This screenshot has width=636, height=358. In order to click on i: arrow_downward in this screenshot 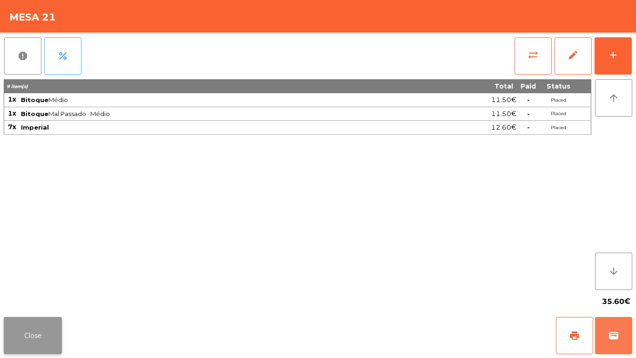, I will do `click(614, 271)`.